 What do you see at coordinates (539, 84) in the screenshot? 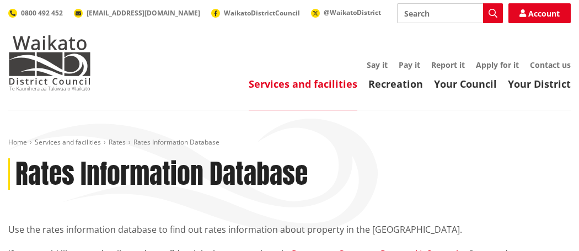
I see `a: Your District` at bounding box center [539, 84].